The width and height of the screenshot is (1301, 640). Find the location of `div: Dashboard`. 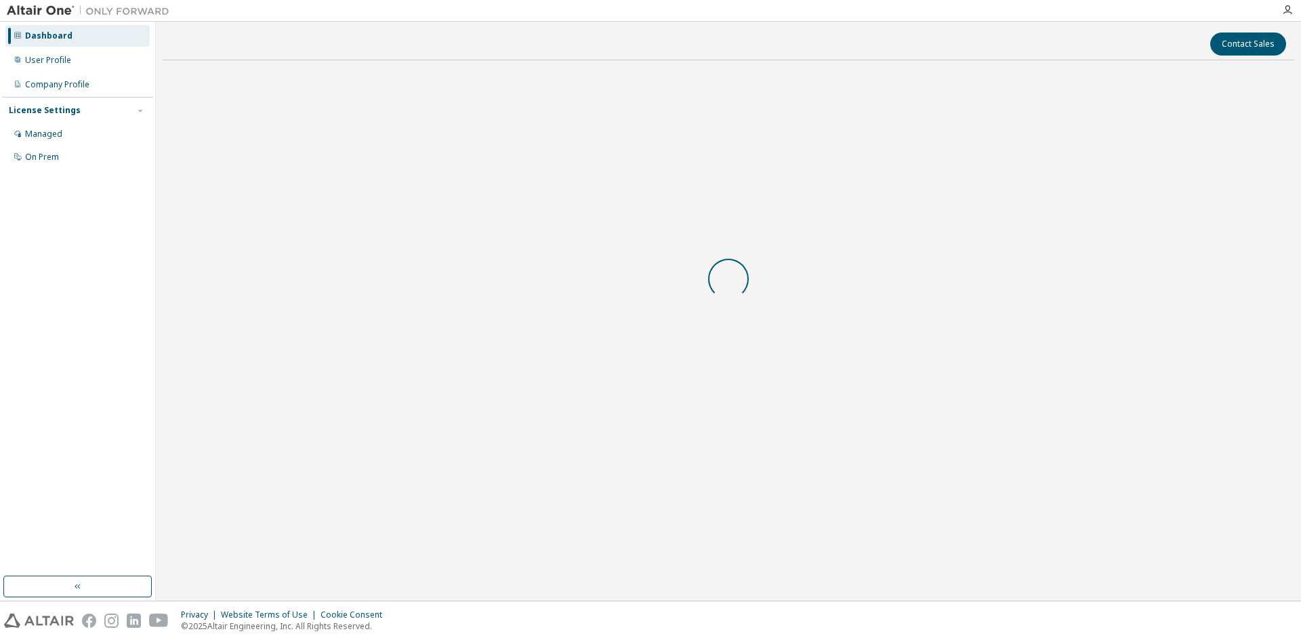

div: Dashboard is located at coordinates (49, 36).